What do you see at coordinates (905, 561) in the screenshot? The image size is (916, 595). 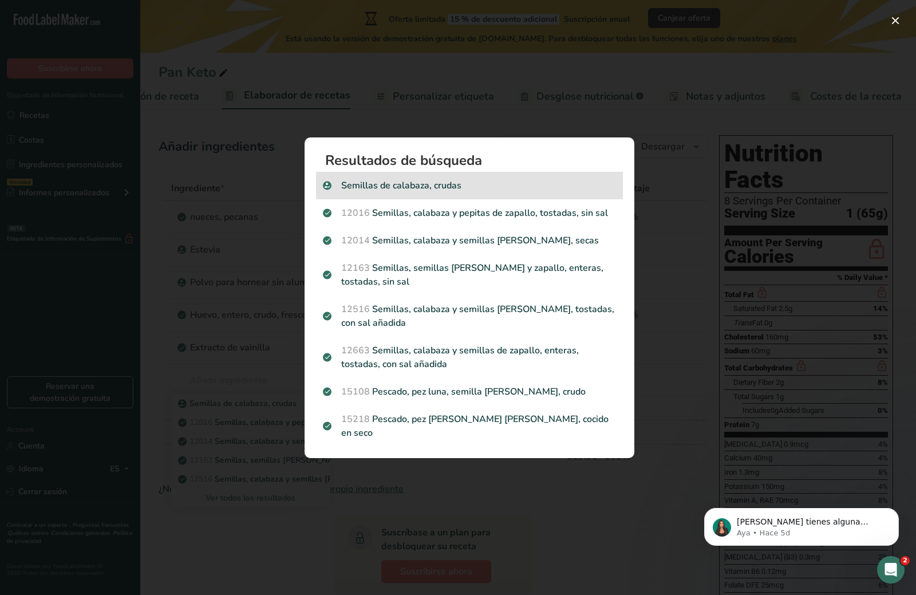 I see `span: 2` at bounding box center [905, 561].